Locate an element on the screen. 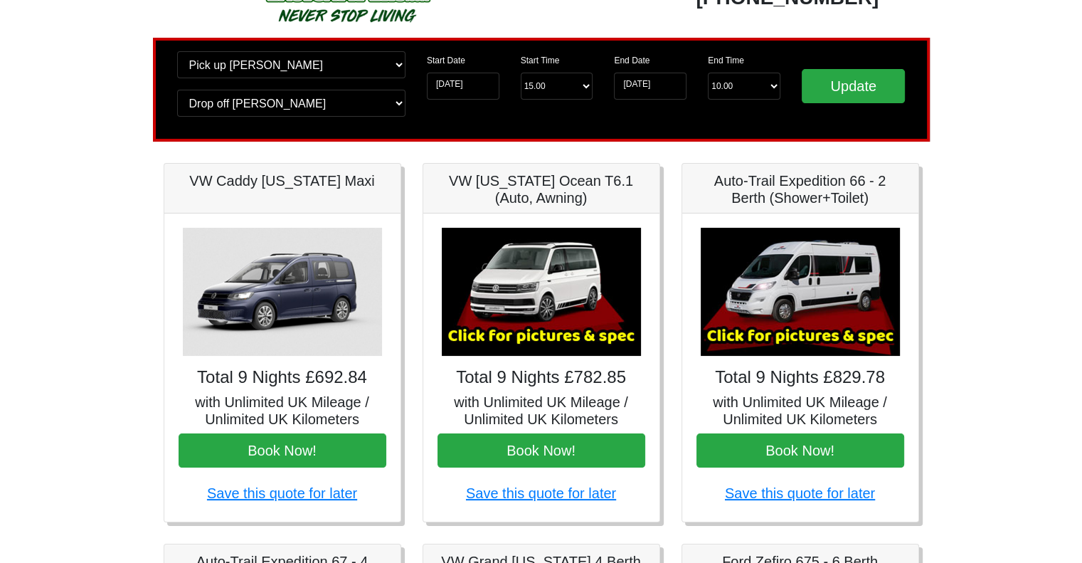  input: Start Date is located at coordinates (463, 86).